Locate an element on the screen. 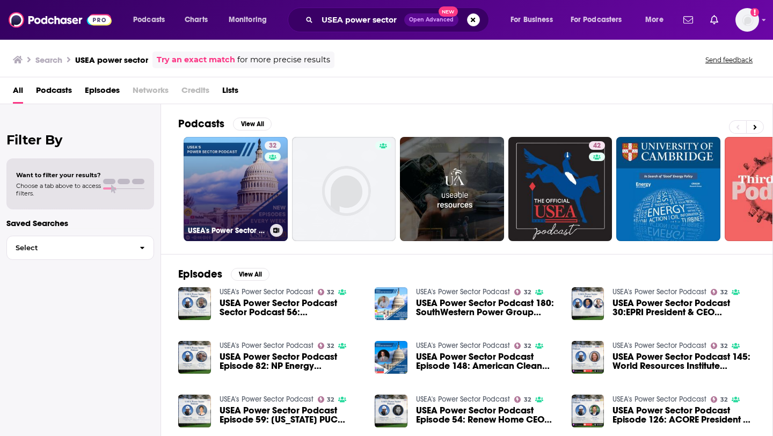 Image resolution: width=773 pixels, height=436 pixels. div: Search podcasts, credits, & more... is located at coordinates (399, 20).